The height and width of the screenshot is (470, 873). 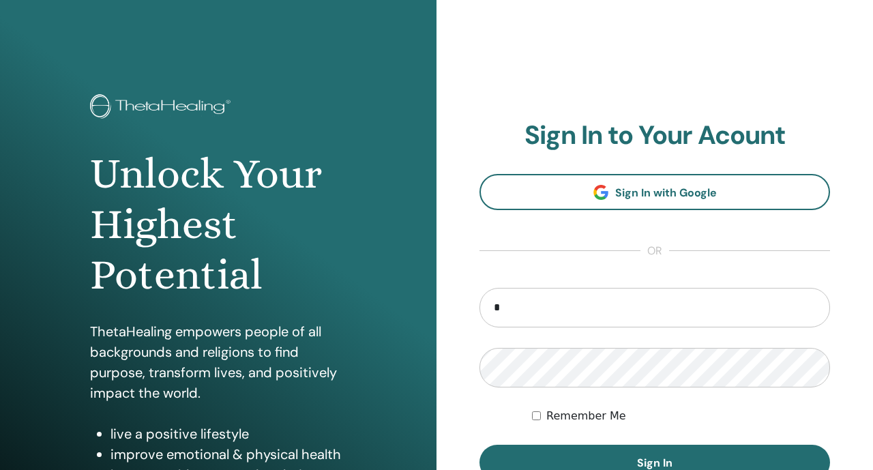 What do you see at coordinates (218, 362) in the screenshot?
I see `p: ThetaHealing empowers people of all backgrounds and religions to find purpose, transform lives, a...` at bounding box center [218, 362].